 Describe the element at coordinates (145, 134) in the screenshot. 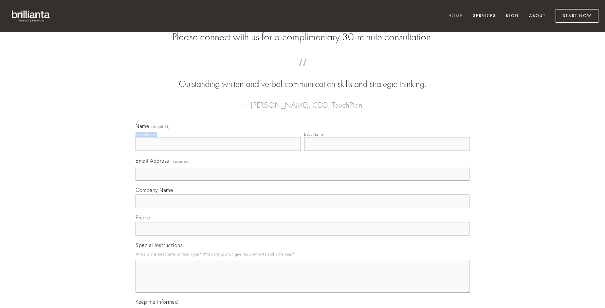

I see `div: First Name` at that location.